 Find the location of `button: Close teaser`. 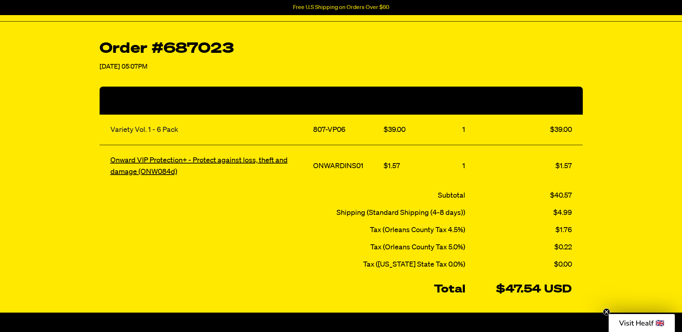

button: Close teaser is located at coordinates (606, 312).